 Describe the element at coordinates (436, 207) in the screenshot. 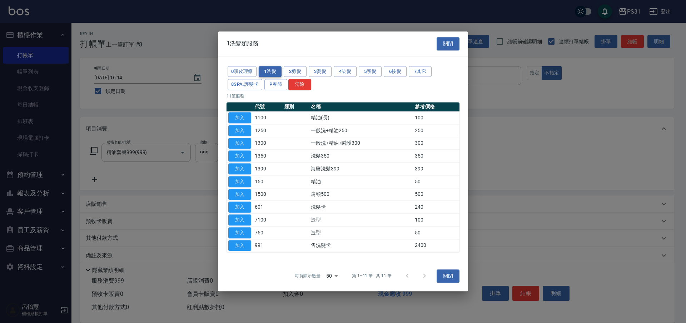

I see `td: 240` at that location.